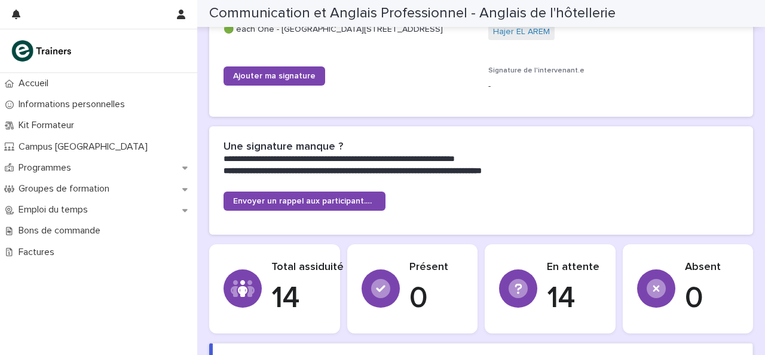 The height and width of the screenshot is (355, 765). What do you see at coordinates (74, 104) in the screenshot?
I see `p: Informations personnelles` at bounding box center [74, 104].